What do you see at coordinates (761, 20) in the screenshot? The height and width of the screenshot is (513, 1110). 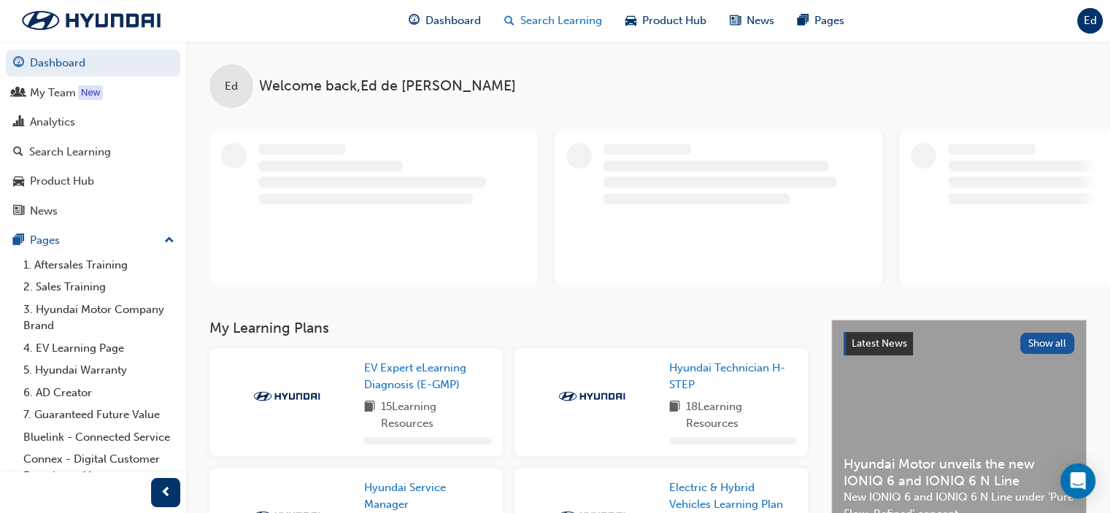 I see `span: News` at bounding box center [761, 20].